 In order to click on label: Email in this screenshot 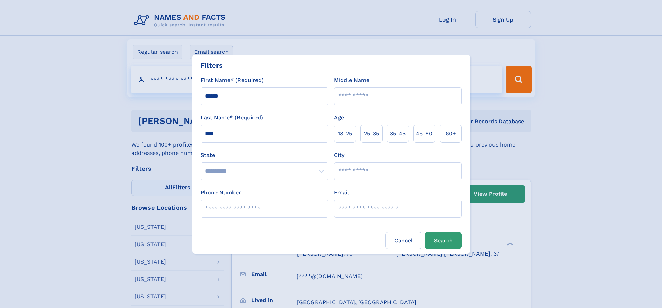, I will do `click(341, 193)`.